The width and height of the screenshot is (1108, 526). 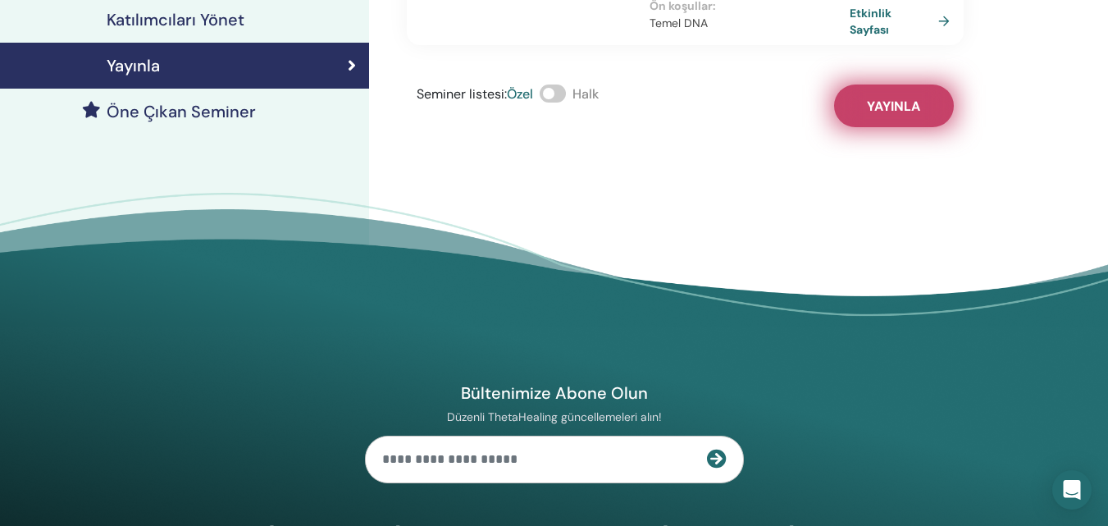 I want to click on font: Öne Çıkan Seminer, so click(x=181, y=112).